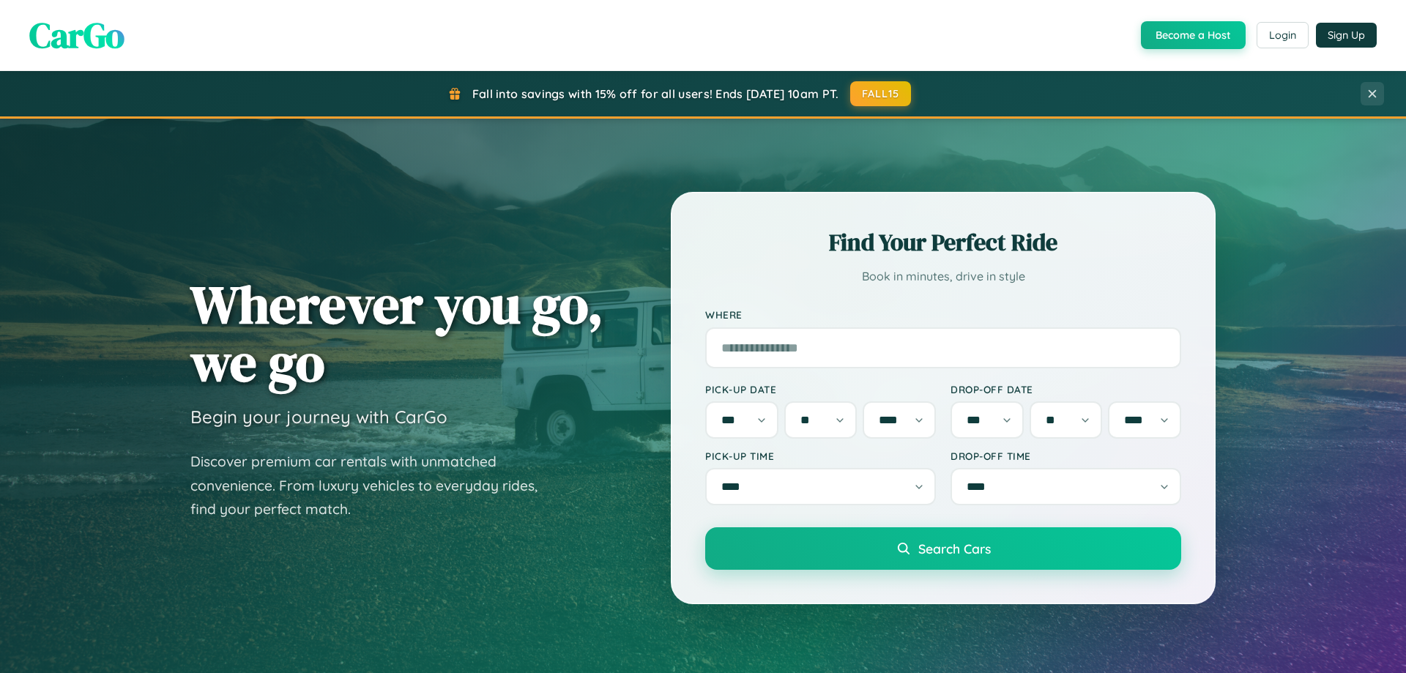 This screenshot has width=1406, height=673. What do you see at coordinates (77, 35) in the screenshot?
I see `span: CarGo` at bounding box center [77, 35].